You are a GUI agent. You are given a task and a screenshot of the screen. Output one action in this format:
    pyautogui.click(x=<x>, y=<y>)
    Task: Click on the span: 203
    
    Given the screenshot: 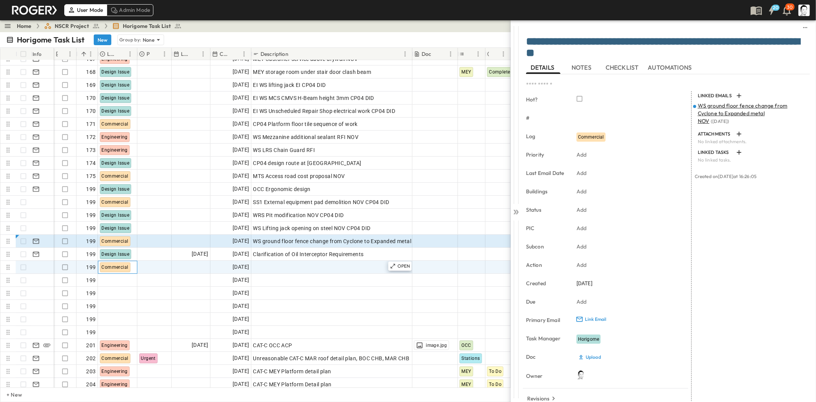 What is the action you would take?
    pyautogui.click(x=91, y=371)
    